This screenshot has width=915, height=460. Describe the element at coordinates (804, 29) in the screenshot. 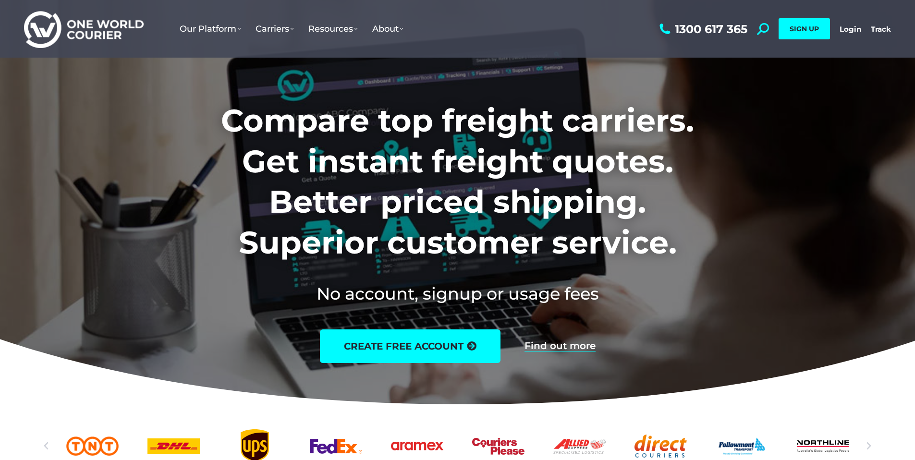

I see `a: SIGN UP` at that location.